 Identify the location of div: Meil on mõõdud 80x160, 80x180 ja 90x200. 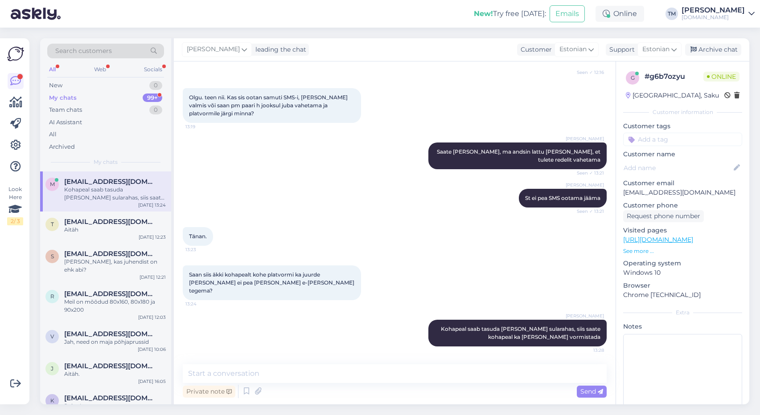
(115, 306).